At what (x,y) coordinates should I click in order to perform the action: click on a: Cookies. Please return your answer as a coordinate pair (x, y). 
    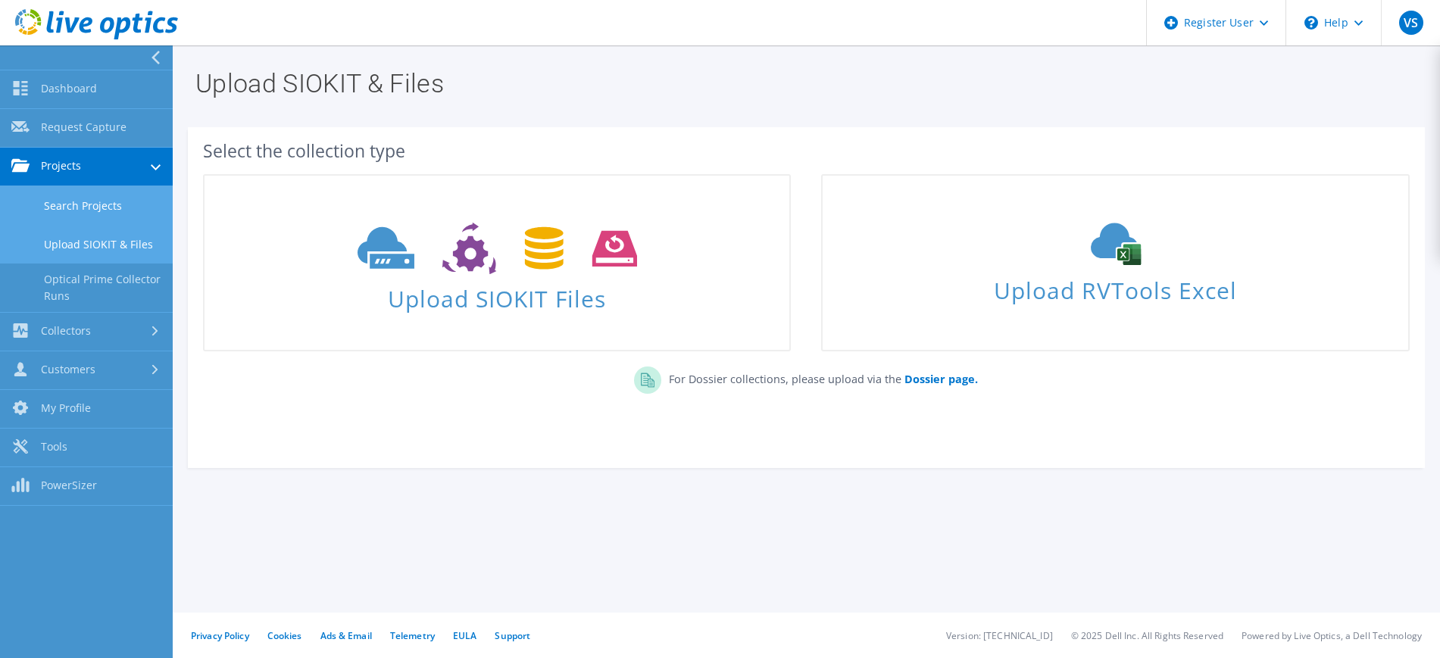
    Looking at the image, I should click on (285, 636).